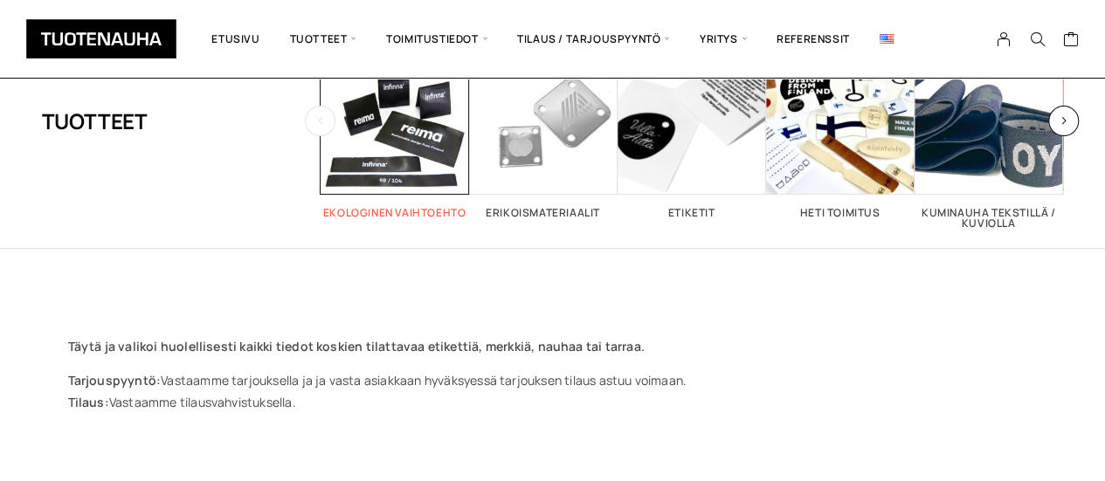 The width and height of the screenshot is (1105, 481). What do you see at coordinates (395, 132) in the screenshot?
I see `a: Visit product category Ekologinen vaihtoehto` at bounding box center [395, 132].